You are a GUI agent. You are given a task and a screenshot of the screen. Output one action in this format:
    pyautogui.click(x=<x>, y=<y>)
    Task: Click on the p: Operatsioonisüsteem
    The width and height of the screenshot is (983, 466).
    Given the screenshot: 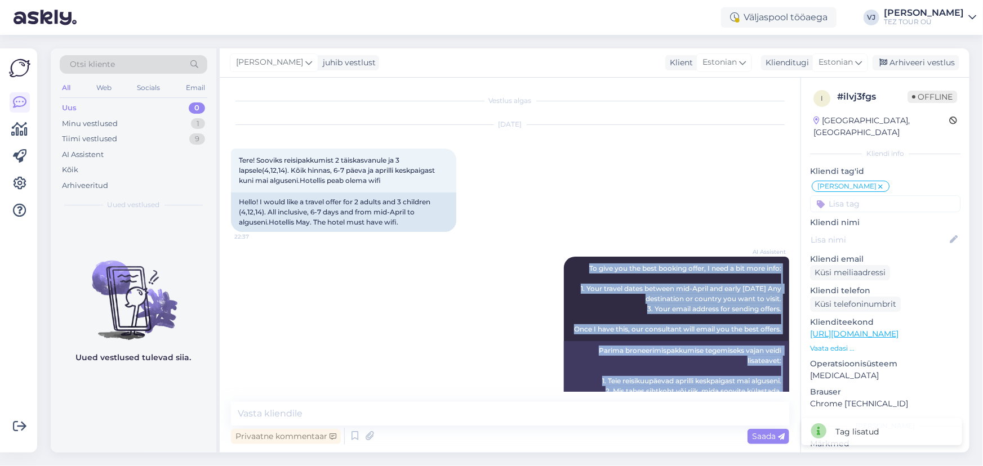 What is the action you would take?
    pyautogui.click(x=885, y=364)
    